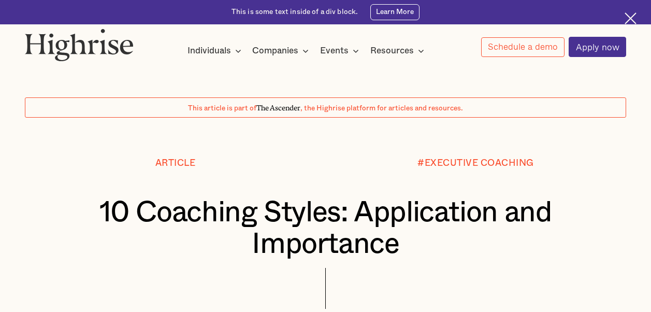  Describe the element at coordinates (209, 51) in the screenshot. I see `div: Individuals` at that location.